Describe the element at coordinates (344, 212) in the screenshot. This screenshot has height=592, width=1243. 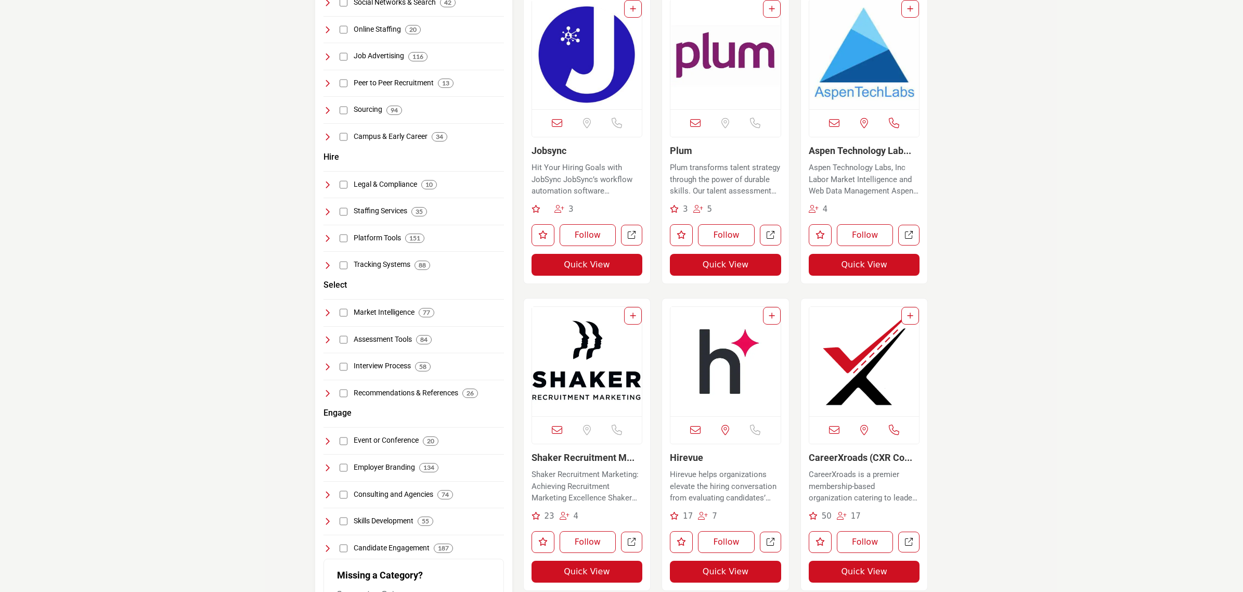
I see `input: Select Staffing Services checkbox` at that location.